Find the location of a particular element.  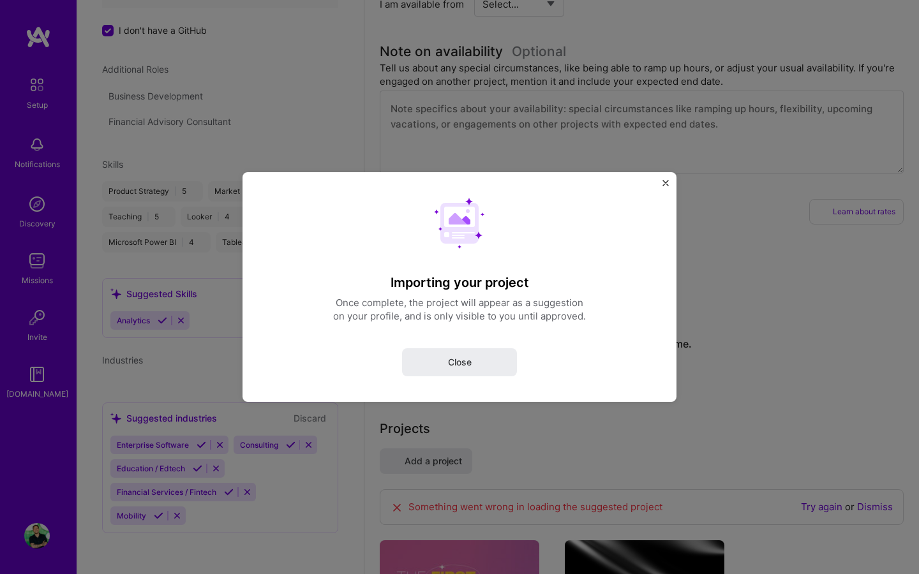

h1: Importing your project is located at coordinates (459, 283).